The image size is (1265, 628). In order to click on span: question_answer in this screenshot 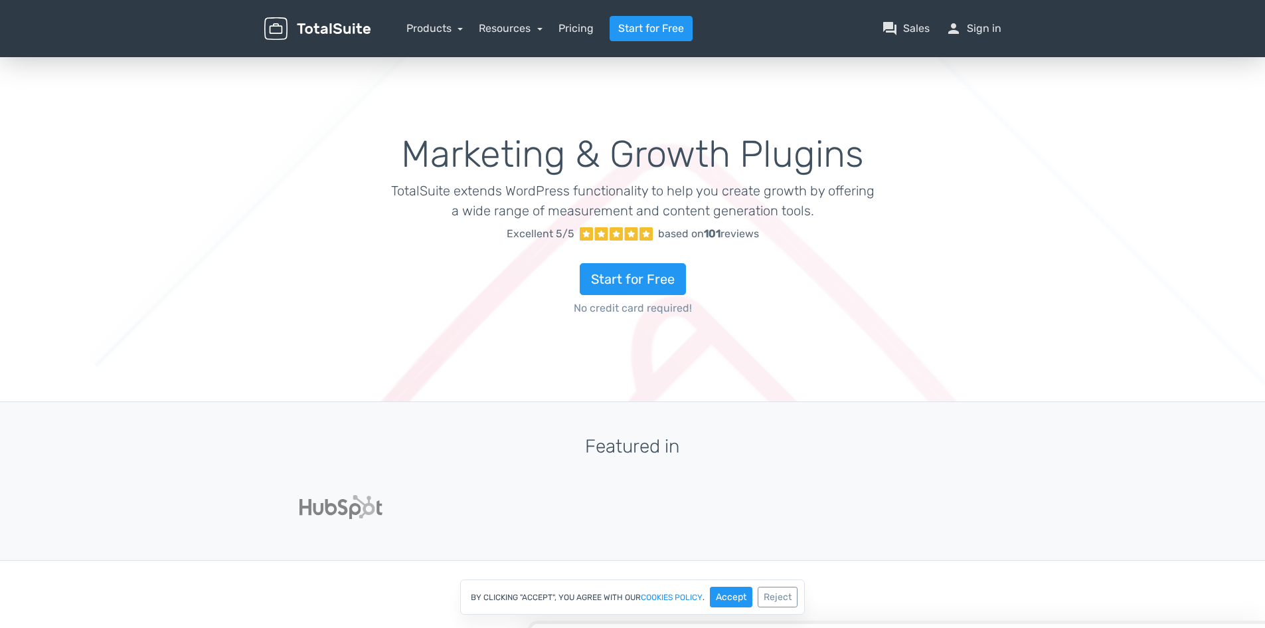, I will do `click(890, 29)`.